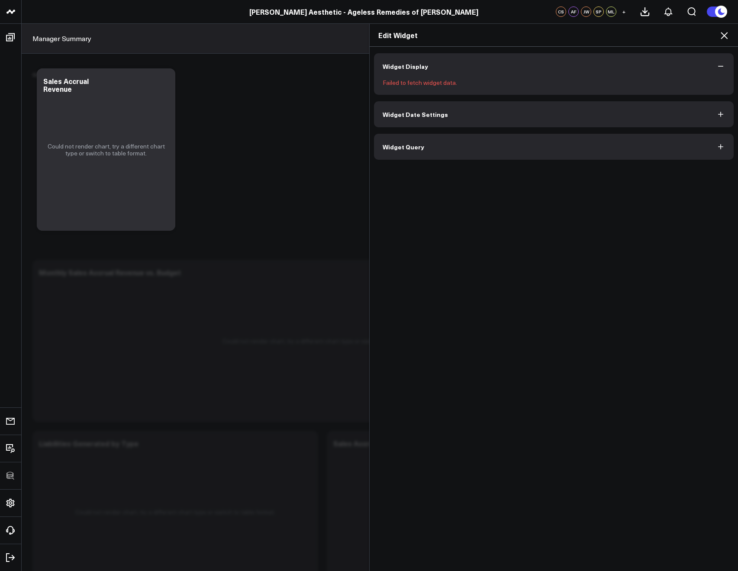 This screenshot has height=571, width=738. What do you see at coordinates (574, 12) in the screenshot?
I see `div: AF` at bounding box center [574, 12].